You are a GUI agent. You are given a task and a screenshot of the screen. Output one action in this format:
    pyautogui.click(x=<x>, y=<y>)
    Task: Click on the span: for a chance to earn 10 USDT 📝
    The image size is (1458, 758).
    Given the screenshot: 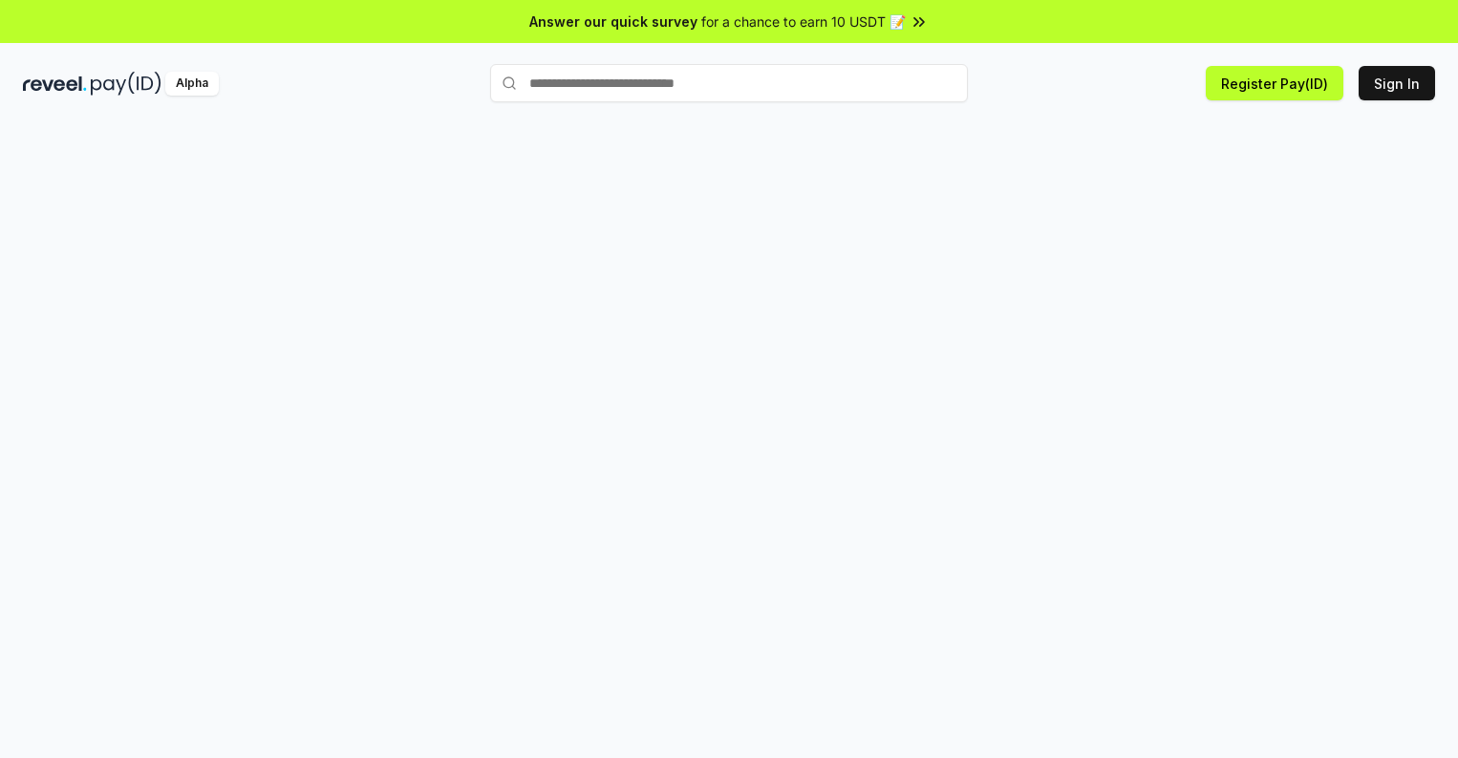 What is the action you would take?
    pyautogui.click(x=804, y=21)
    